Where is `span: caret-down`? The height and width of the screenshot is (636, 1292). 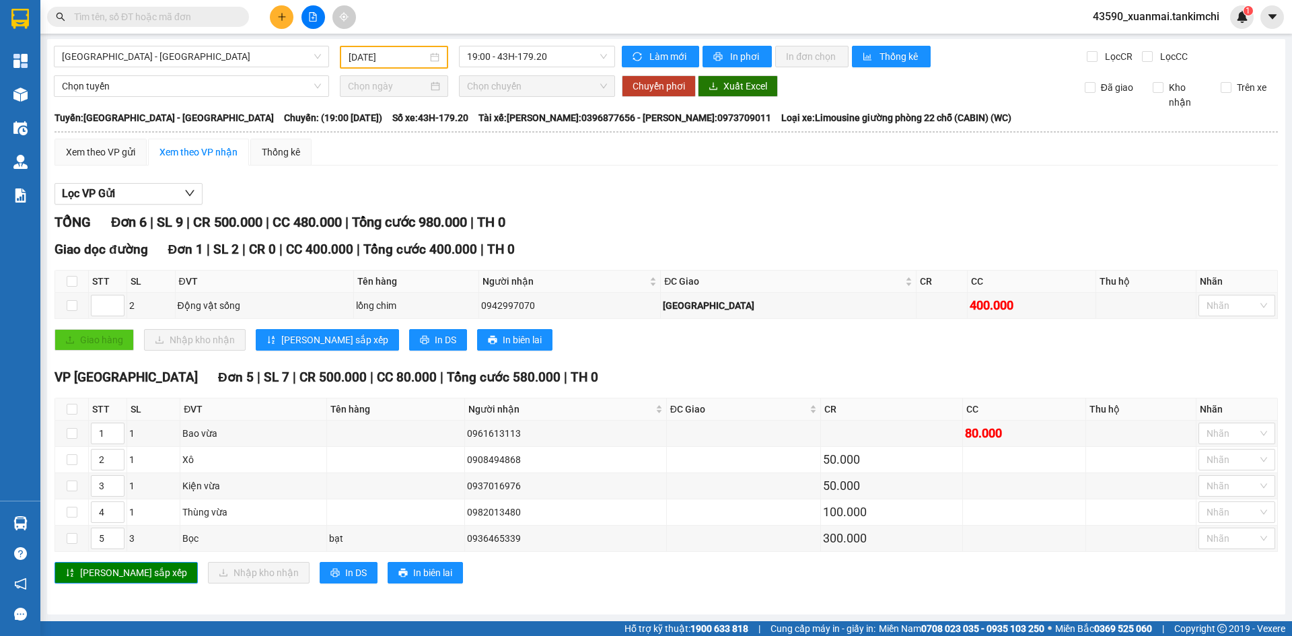 span: caret-down is located at coordinates (1273, 17).